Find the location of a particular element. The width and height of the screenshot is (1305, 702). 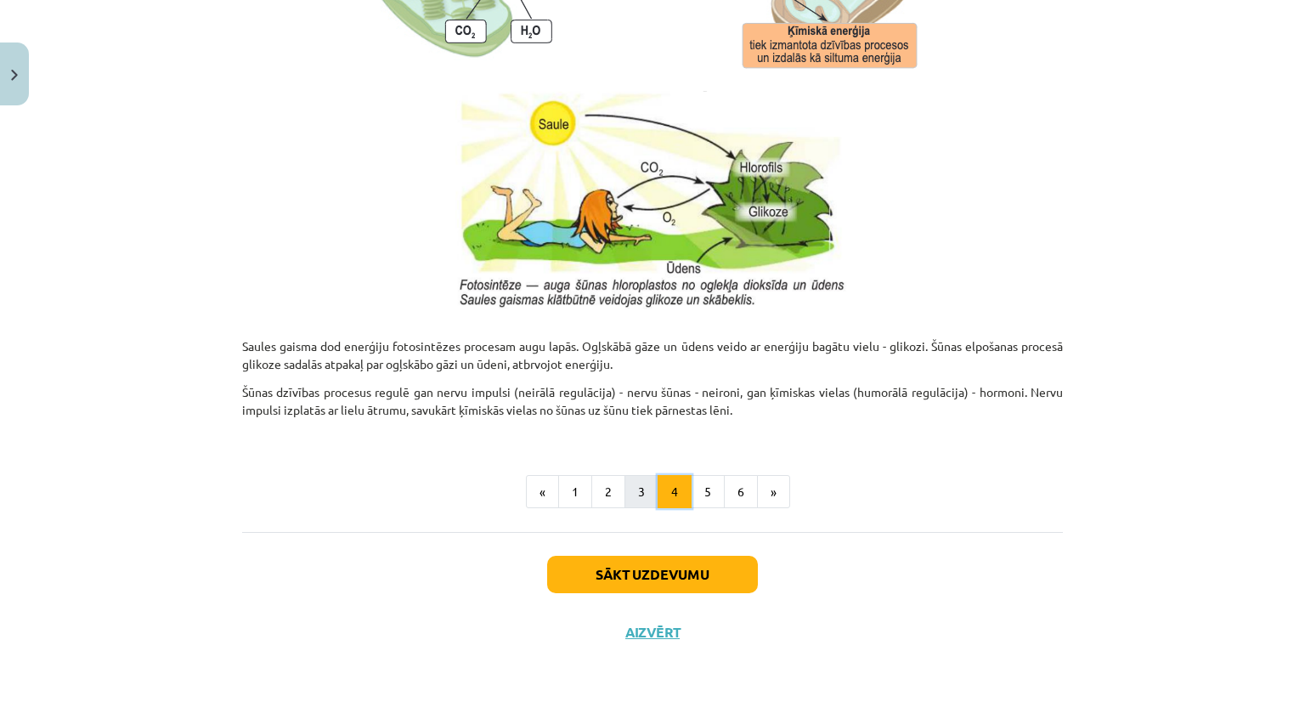

p: Saules gaisma dod enerģiju fotosintēzes procesam augu lapās. Ogļskābā gāze un ūdens veido ar ener... is located at coordinates (653, 346).